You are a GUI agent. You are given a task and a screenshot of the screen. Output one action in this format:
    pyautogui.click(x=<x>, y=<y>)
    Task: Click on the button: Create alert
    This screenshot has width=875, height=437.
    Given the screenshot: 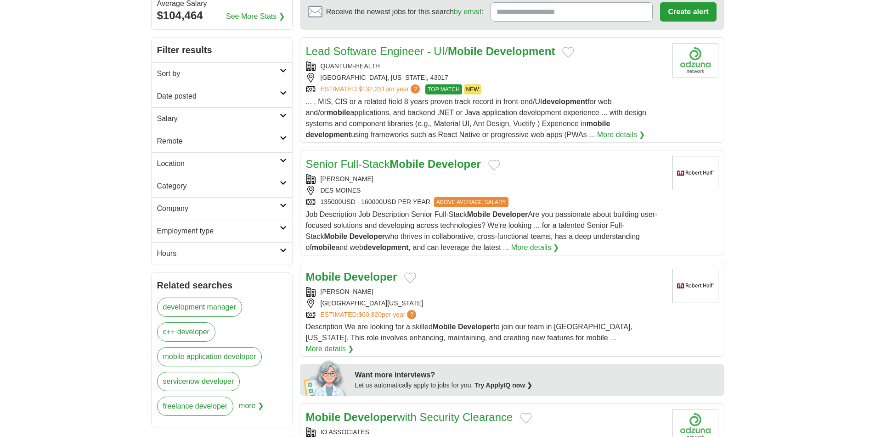 What is the action you would take?
    pyautogui.click(x=688, y=12)
    